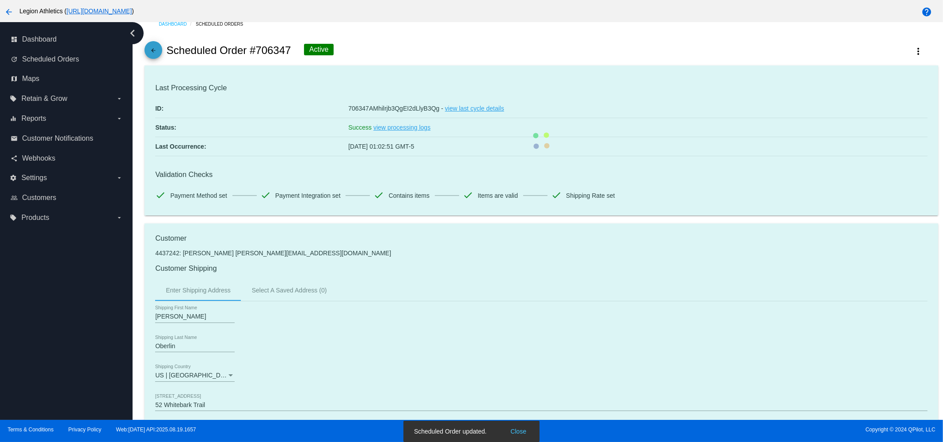  What do you see at coordinates (177, 24) in the screenshot?
I see `a: Dashboard` at bounding box center [177, 24].